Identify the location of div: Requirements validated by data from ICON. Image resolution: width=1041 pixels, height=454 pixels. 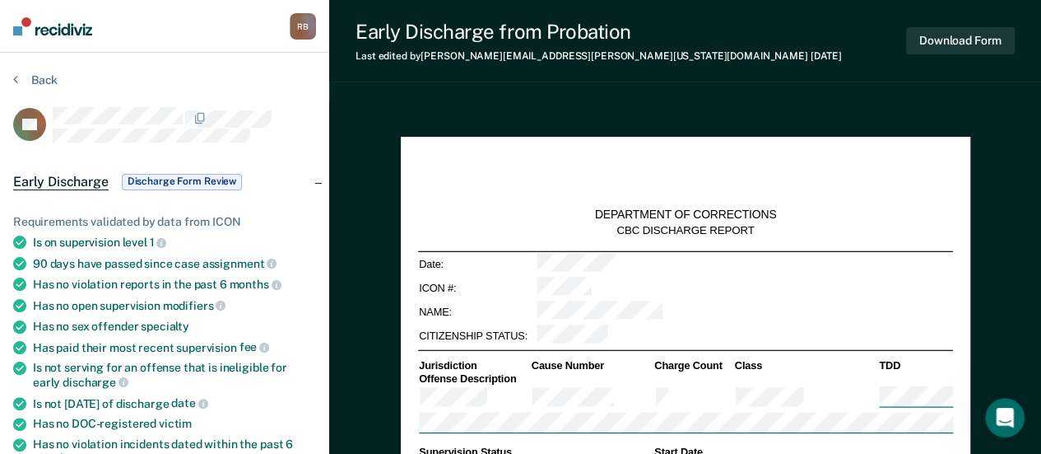
(165, 221).